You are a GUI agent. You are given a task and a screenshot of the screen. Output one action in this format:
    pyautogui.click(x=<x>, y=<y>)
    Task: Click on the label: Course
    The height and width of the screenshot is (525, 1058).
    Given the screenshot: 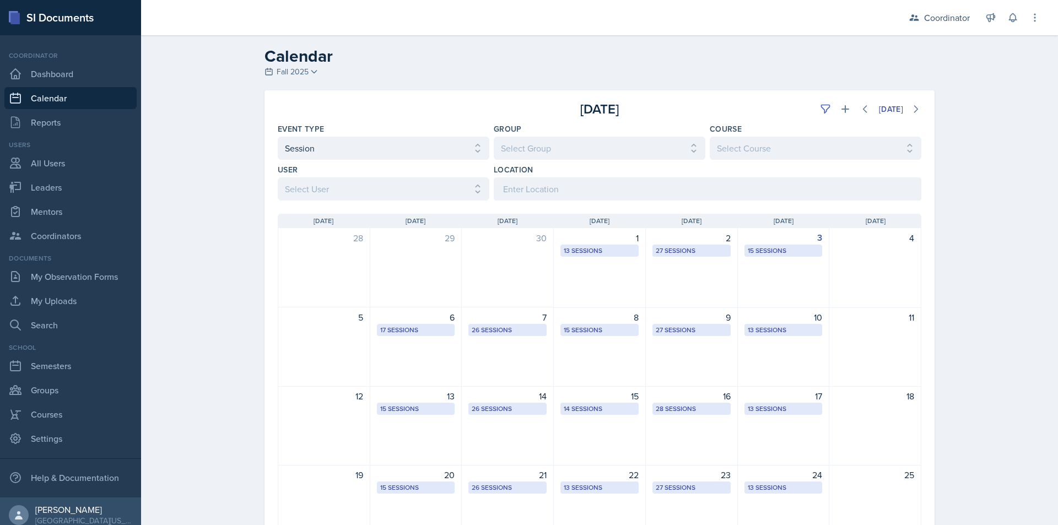 What is the action you would take?
    pyautogui.click(x=726, y=129)
    